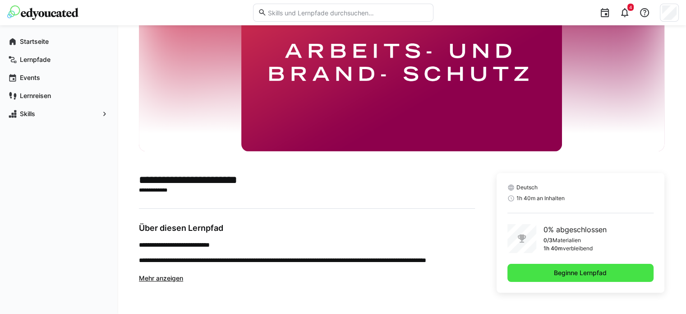 This screenshot has height=314, width=686. I want to click on span: 4, so click(631, 7).